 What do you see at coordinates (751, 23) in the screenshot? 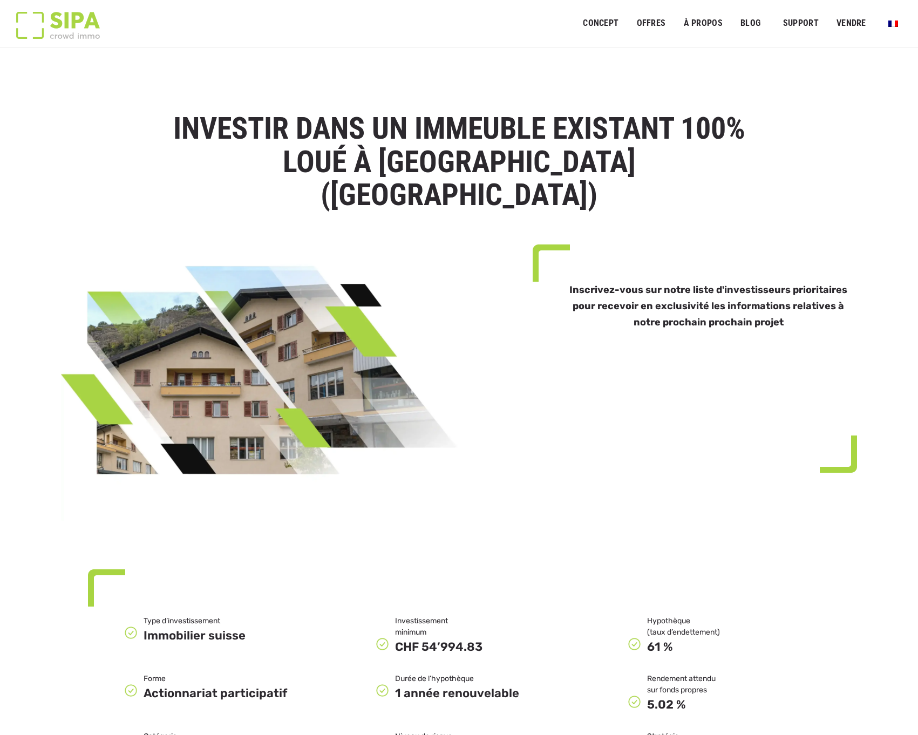
I see `a: Blog` at bounding box center [751, 23].